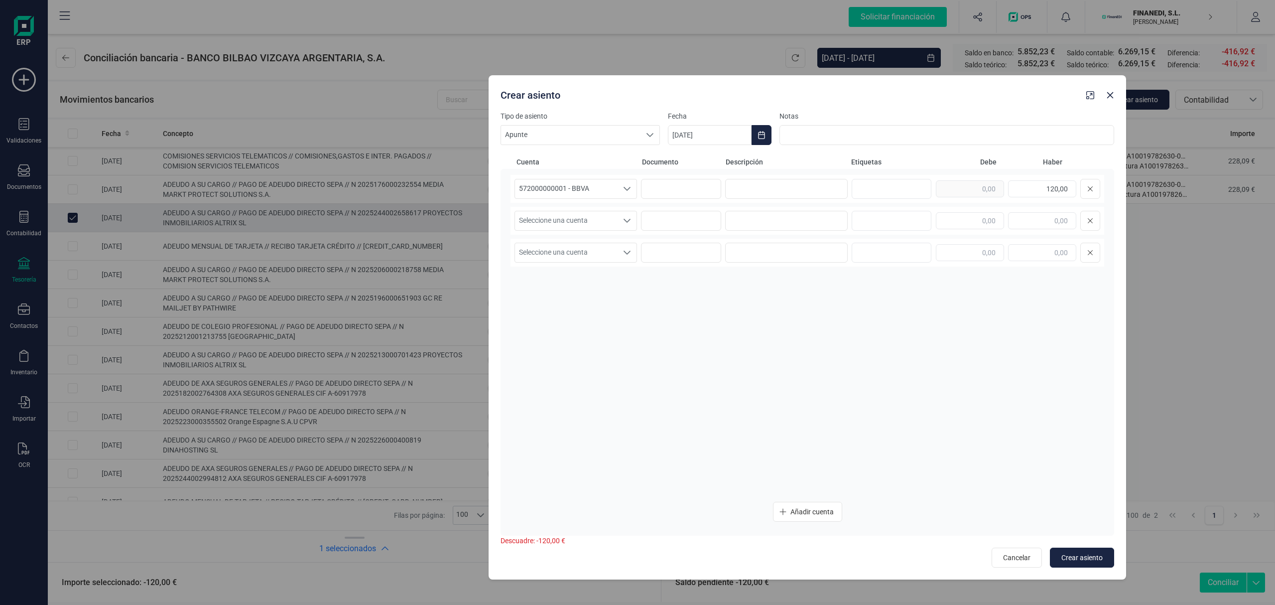  What do you see at coordinates (891, 162) in the screenshot?
I see `span: Etiquetas` at bounding box center [891, 162].